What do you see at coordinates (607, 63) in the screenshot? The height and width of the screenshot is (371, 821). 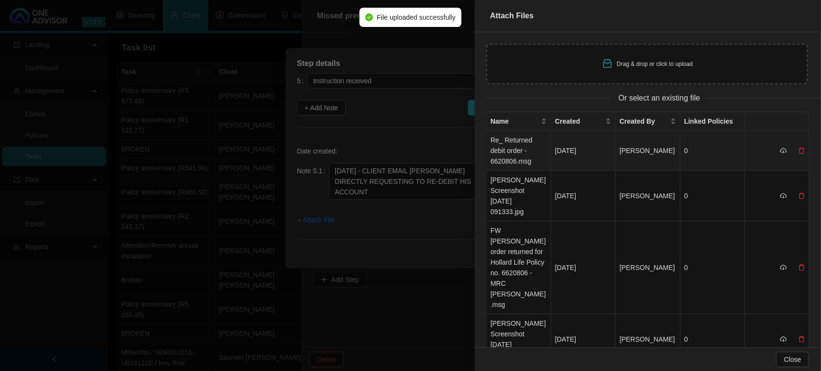 I see `span: inbox` at bounding box center [607, 63].